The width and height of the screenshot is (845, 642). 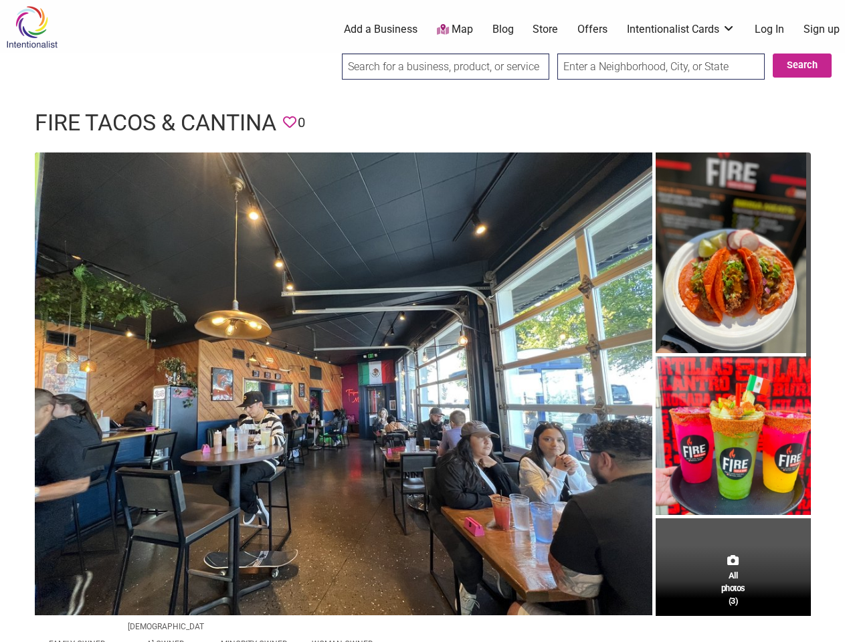 I want to click on a: Add a Business, so click(x=381, y=29).